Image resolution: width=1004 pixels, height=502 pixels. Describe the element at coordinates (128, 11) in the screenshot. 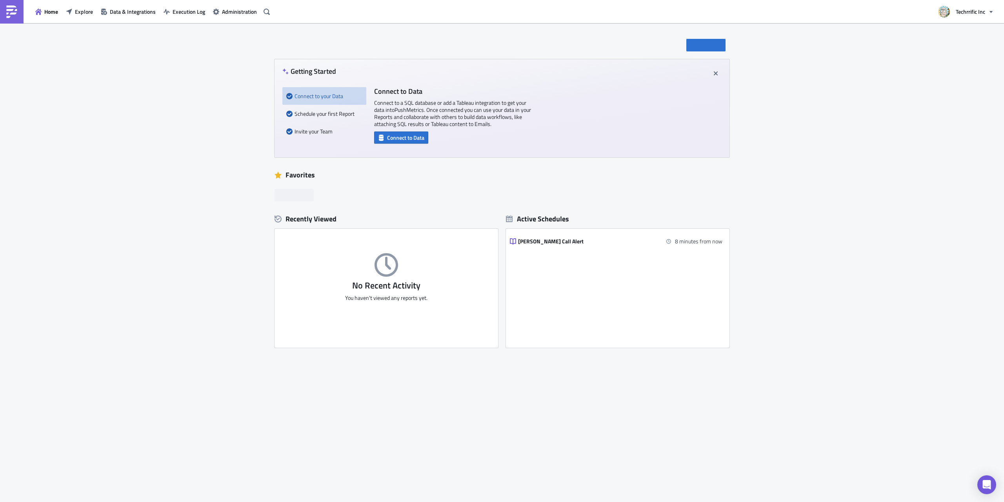

I see `button: Data & Integrations` at that location.